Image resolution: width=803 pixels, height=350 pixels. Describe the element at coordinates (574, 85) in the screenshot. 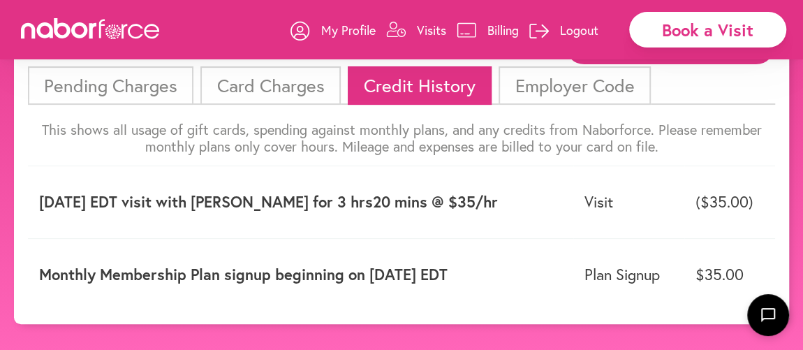

I see `li: Employer Code` at that location.